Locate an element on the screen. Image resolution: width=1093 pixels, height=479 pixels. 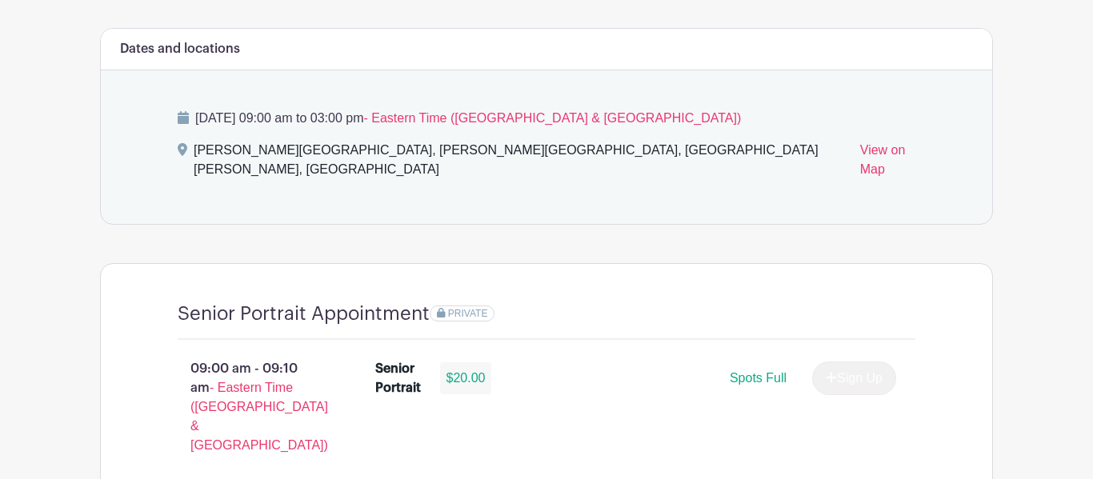
p: 09:00 am - 09:10 am is located at coordinates (251, 407).